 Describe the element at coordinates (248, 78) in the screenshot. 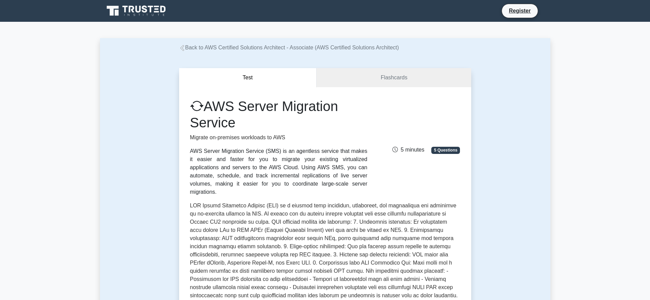

I see `button: Test` at that location.